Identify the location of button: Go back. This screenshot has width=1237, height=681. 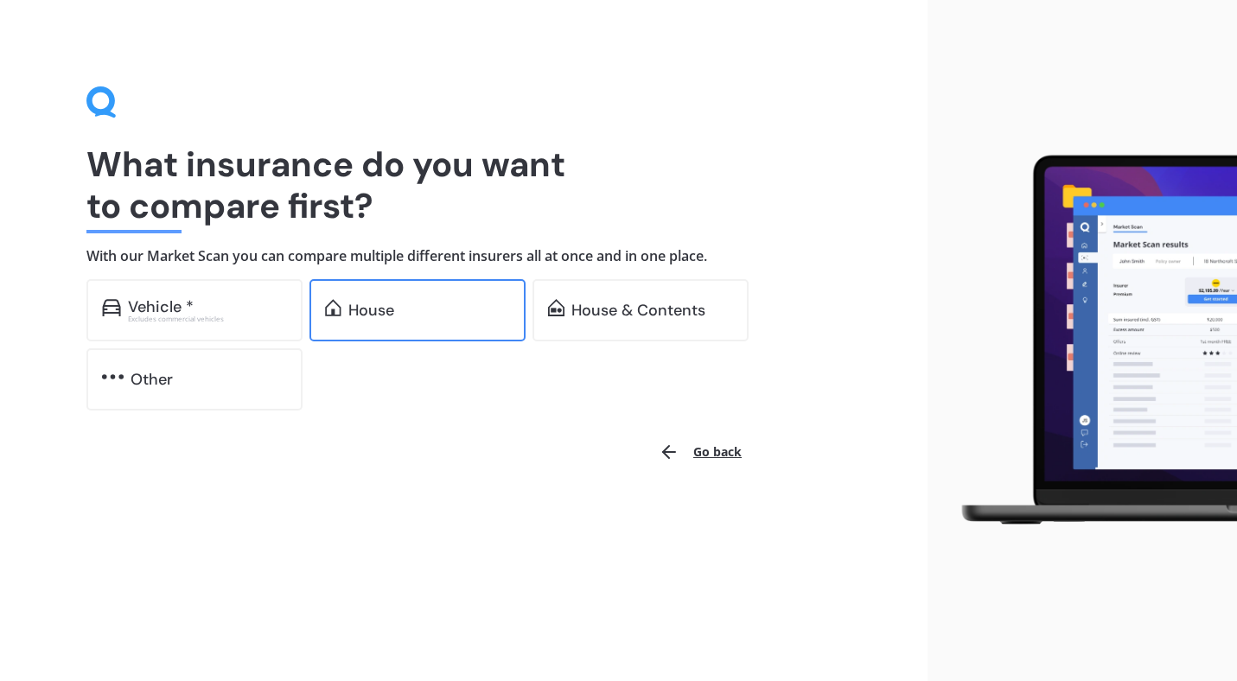
(700, 452).